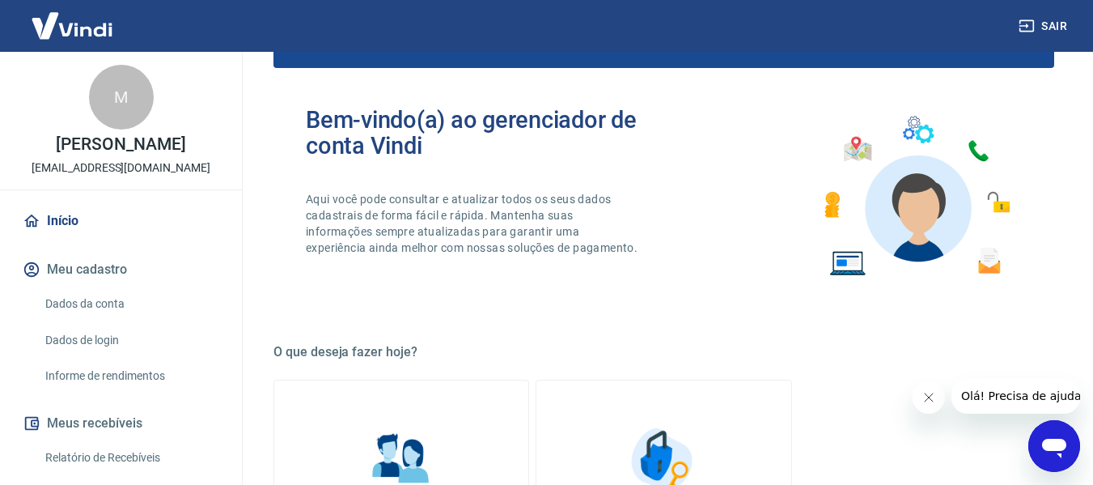  Describe the element at coordinates (1044, 26) in the screenshot. I see `button: Sair` at that location.